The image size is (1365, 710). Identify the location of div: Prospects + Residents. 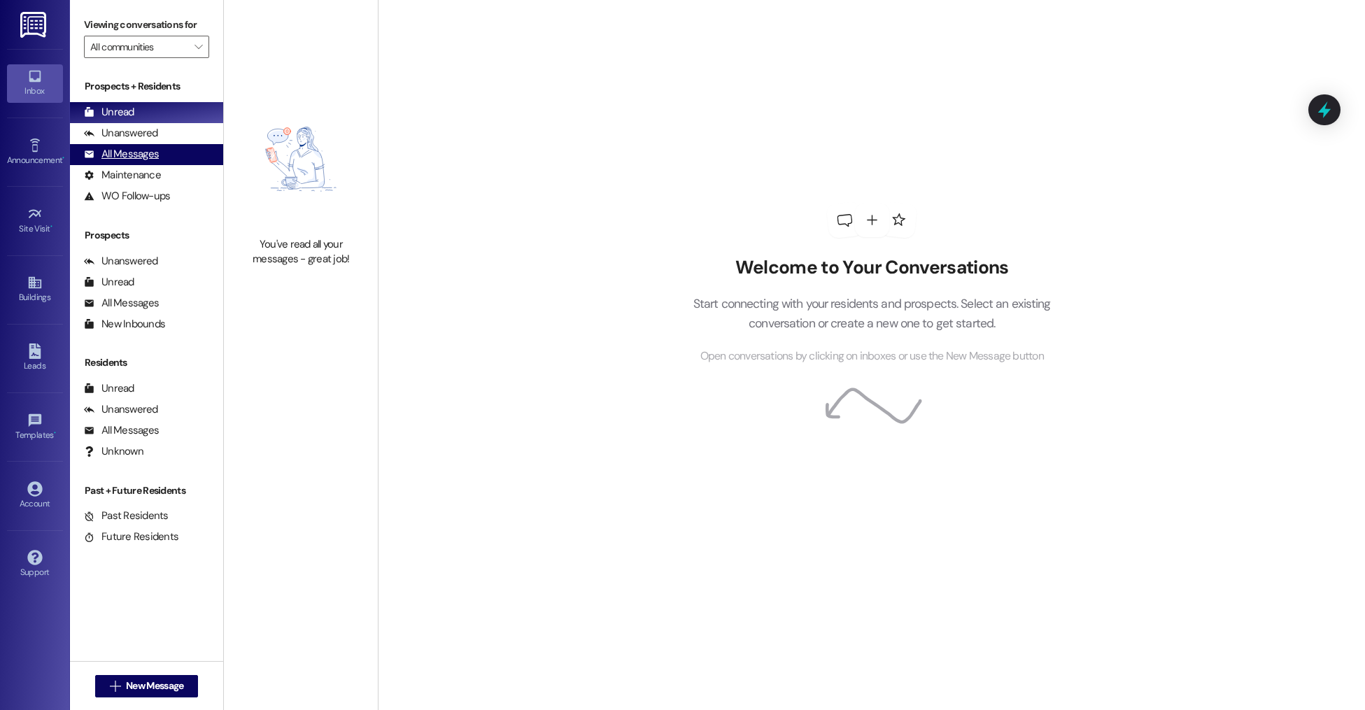
(146, 86).